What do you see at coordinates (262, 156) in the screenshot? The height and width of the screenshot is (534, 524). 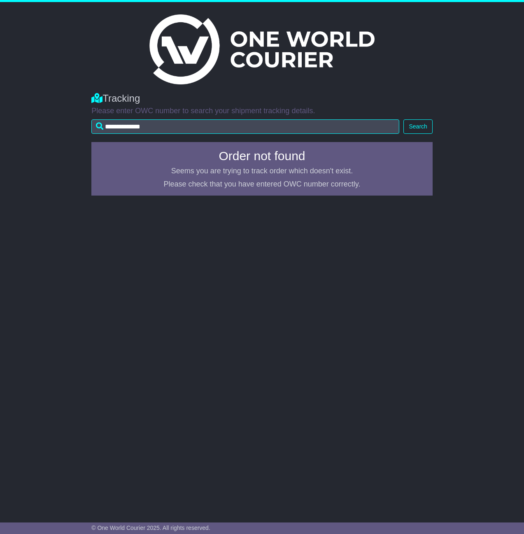 I see `h4: Order not found` at bounding box center [262, 156].